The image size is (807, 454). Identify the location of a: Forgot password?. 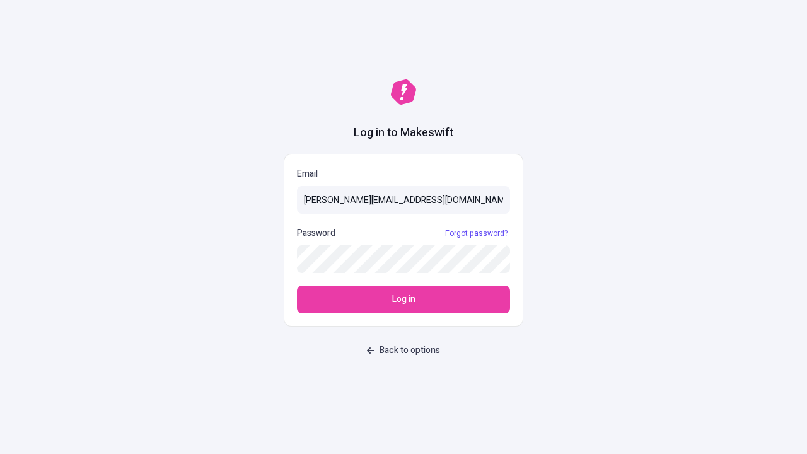
(476, 233).